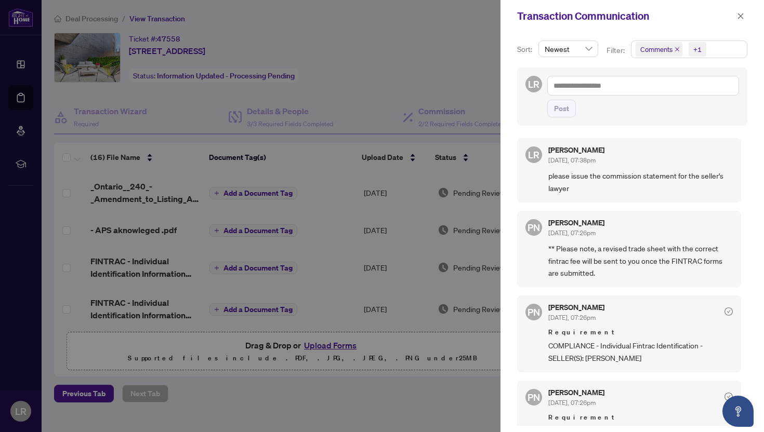  What do you see at coordinates (616, 50) in the screenshot?
I see `p: Filter:` at bounding box center [616, 50].